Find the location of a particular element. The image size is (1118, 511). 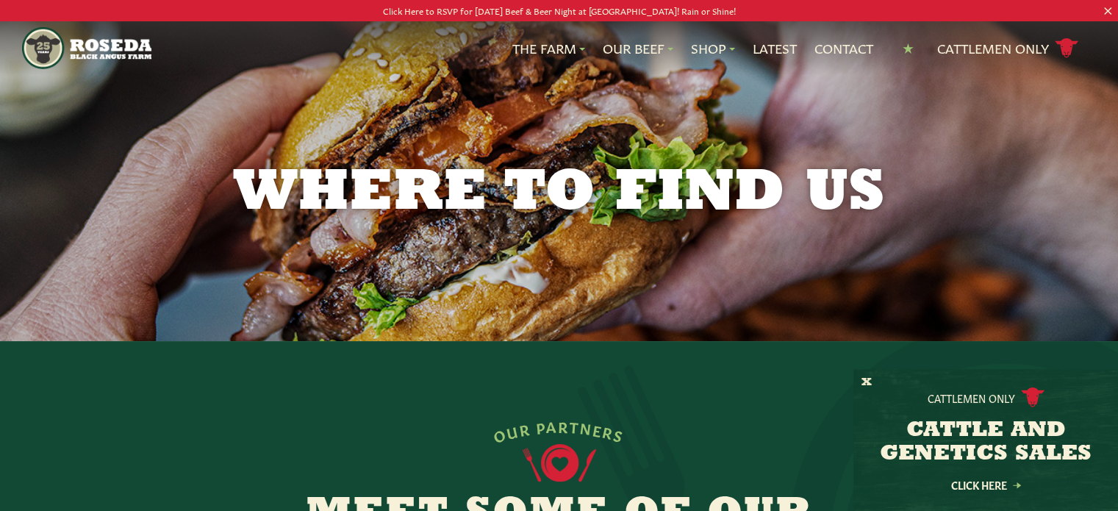

img: cattle-icon.svg is located at coordinates (1033, 397).